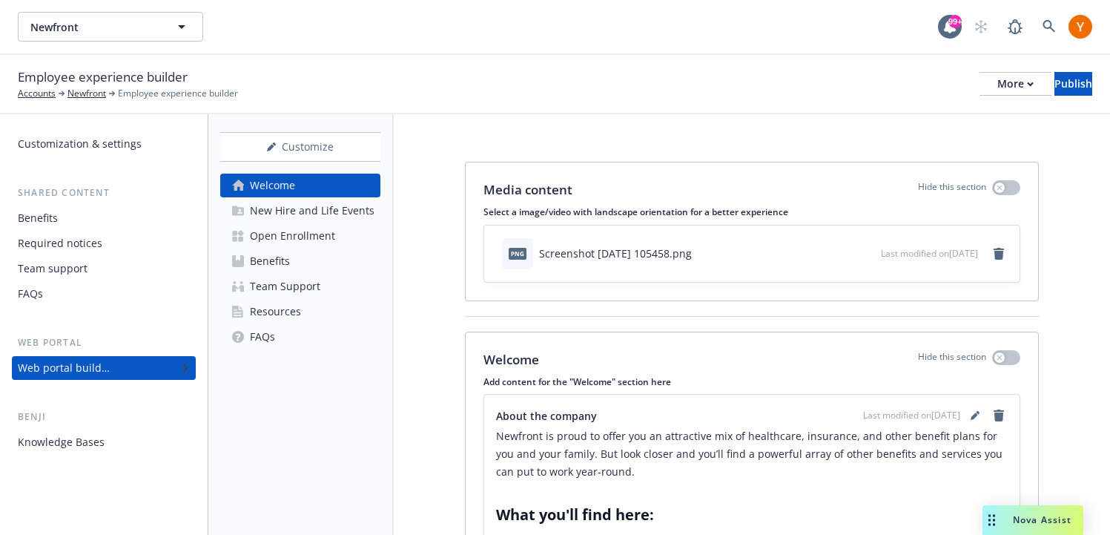 The height and width of the screenshot is (535, 1110). I want to click on p: Newfront is proud to offer you an attractive mix of healthcare, insurance, and other benefit plan..., so click(752, 454).